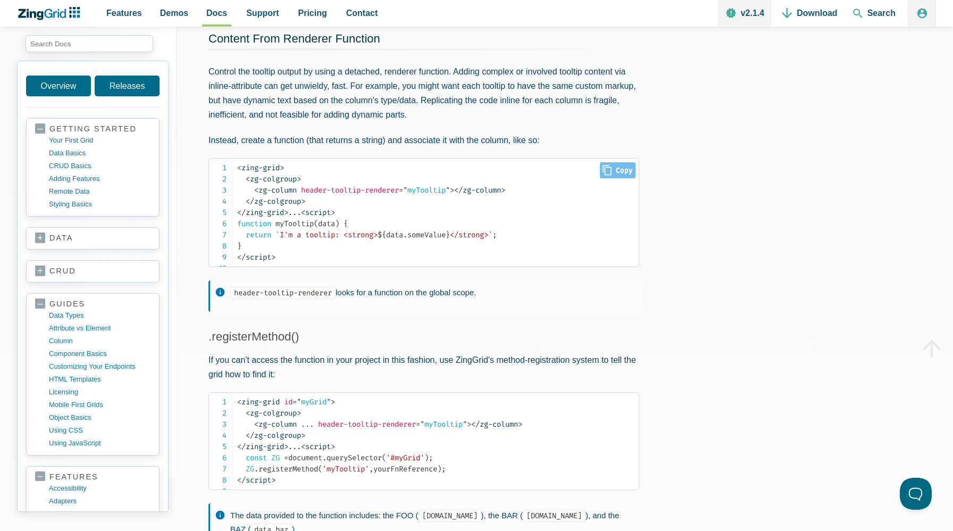 The image size is (953, 531). I want to click on a: data basics, so click(99, 153).